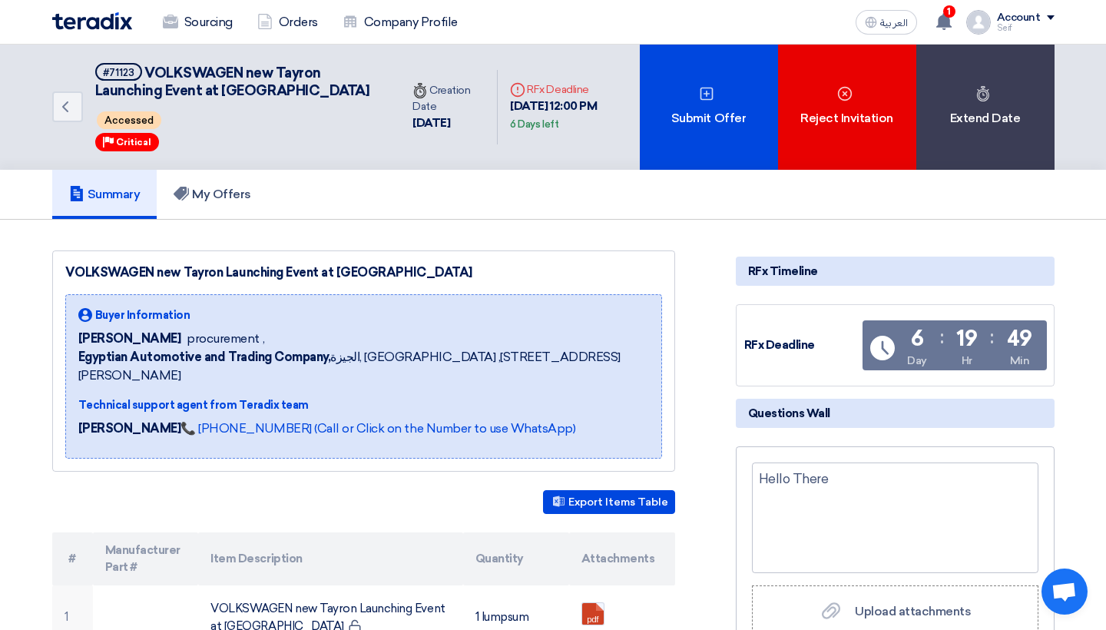  What do you see at coordinates (967, 360) in the screenshot?
I see `div: Hr` at bounding box center [967, 360].